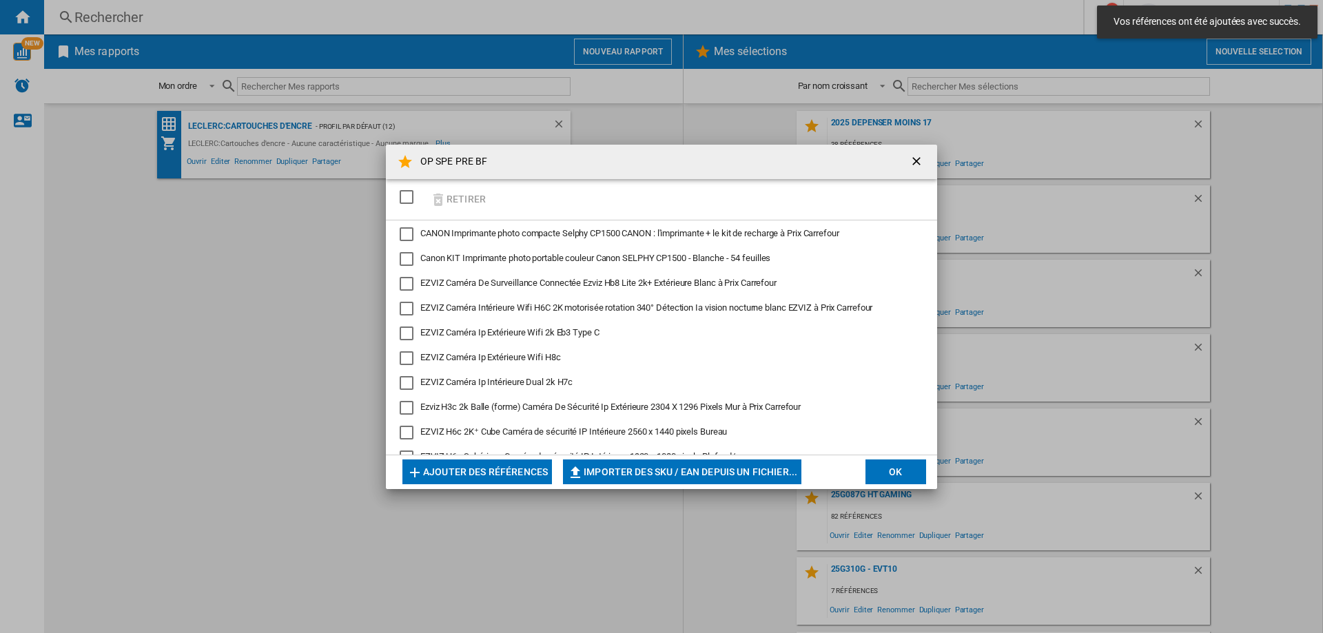  I want to click on button: getI18NText('BUTTONS.CLOSE_DIALOG'), so click(918, 162).